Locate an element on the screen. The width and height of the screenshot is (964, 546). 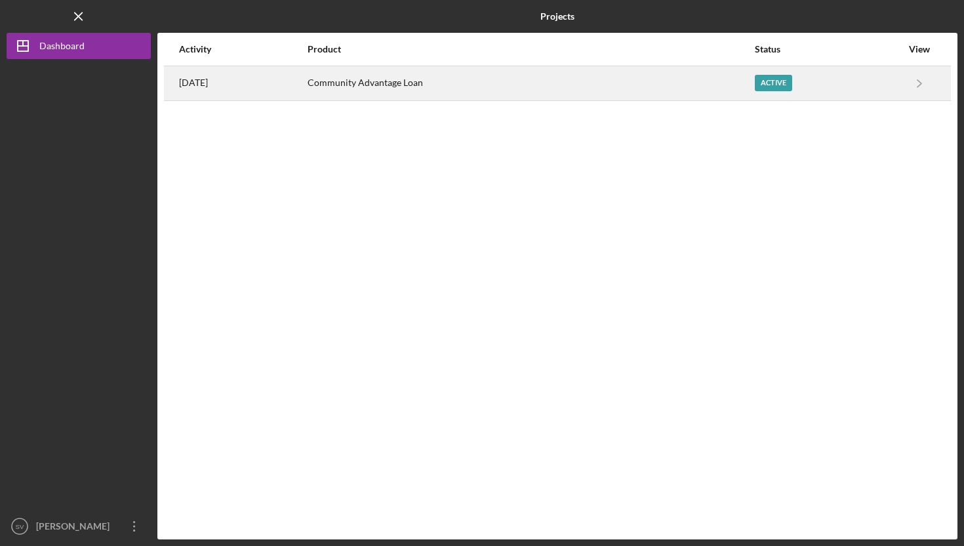
b: Projects is located at coordinates (558, 16).